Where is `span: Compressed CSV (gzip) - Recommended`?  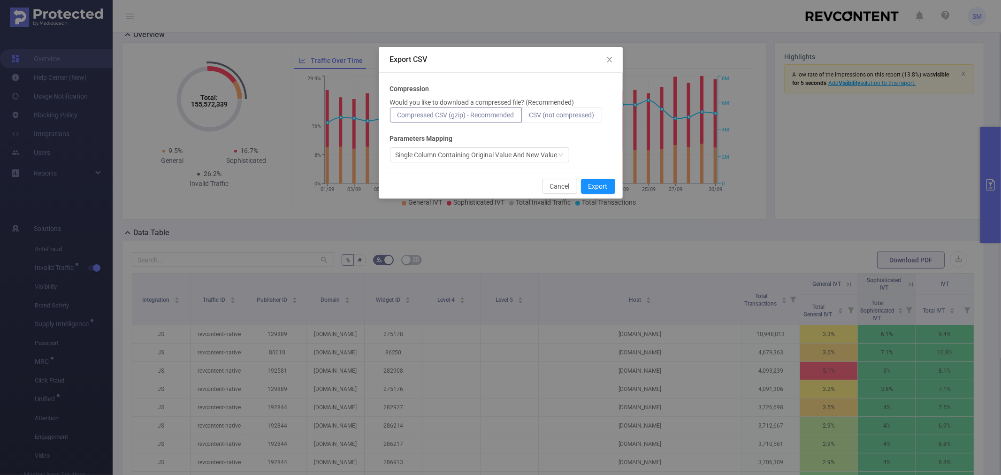 span: Compressed CSV (gzip) - Recommended is located at coordinates (456, 115).